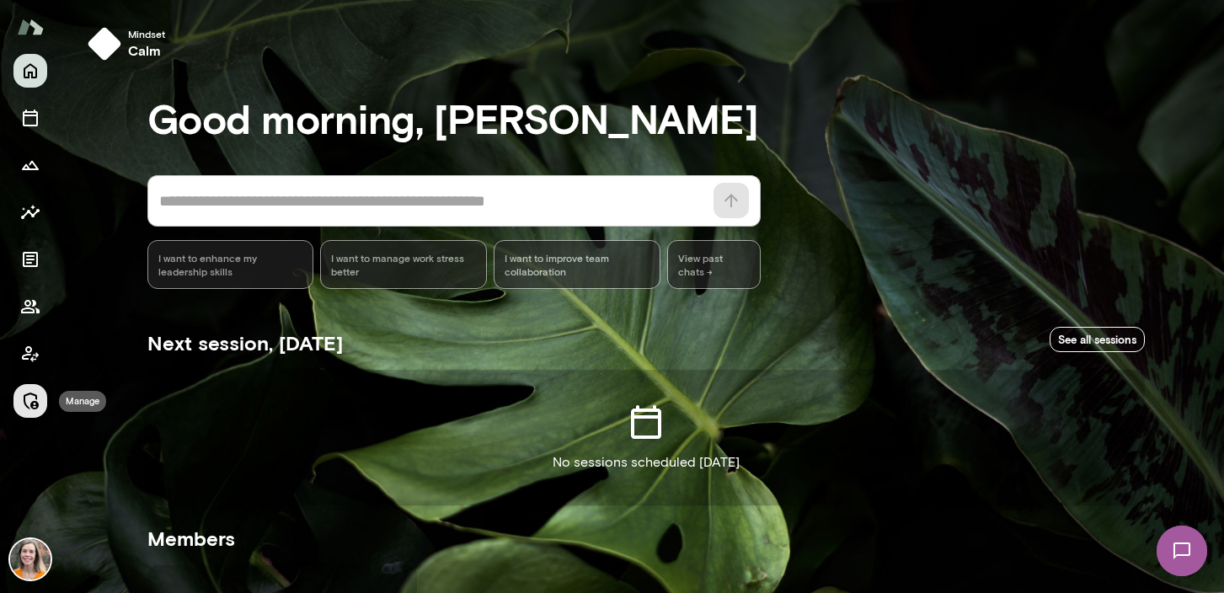 This screenshot has width=1224, height=593. What do you see at coordinates (577, 265) in the screenshot?
I see `span: I want to improve team collaboration` at bounding box center [577, 265].